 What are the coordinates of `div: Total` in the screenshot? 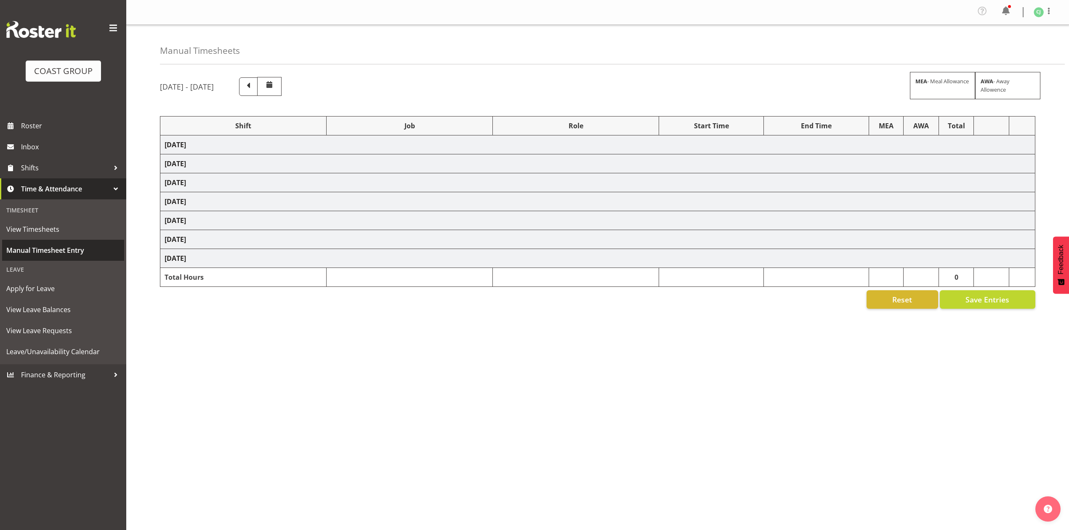 It's located at (956, 126).